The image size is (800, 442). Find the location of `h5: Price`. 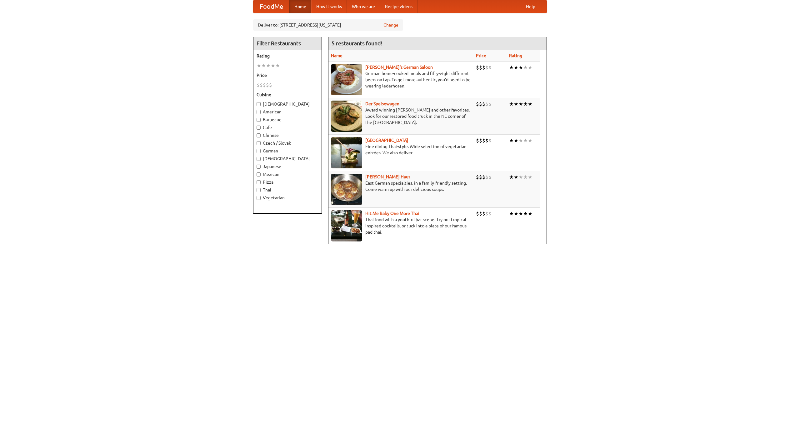

h5: Price is located at coordinates (287, 75).